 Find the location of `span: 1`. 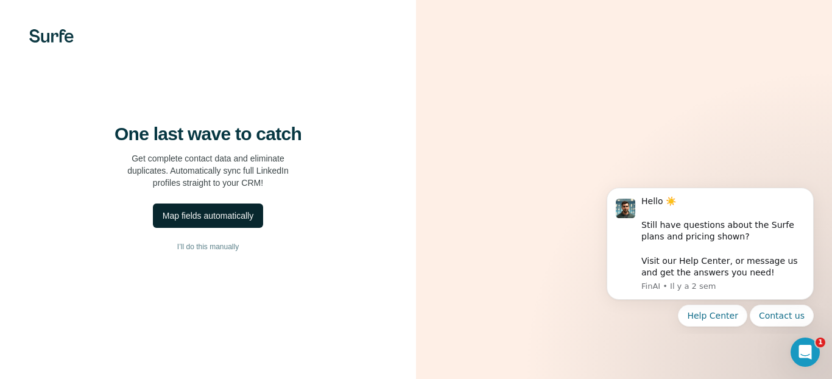

span: 1 is located at coordinates (821, 342).